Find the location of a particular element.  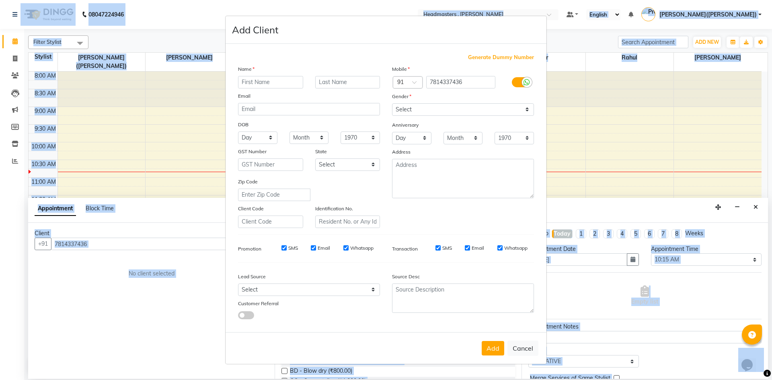

input: Enter Zip Code is located at coordinates (274, 195).